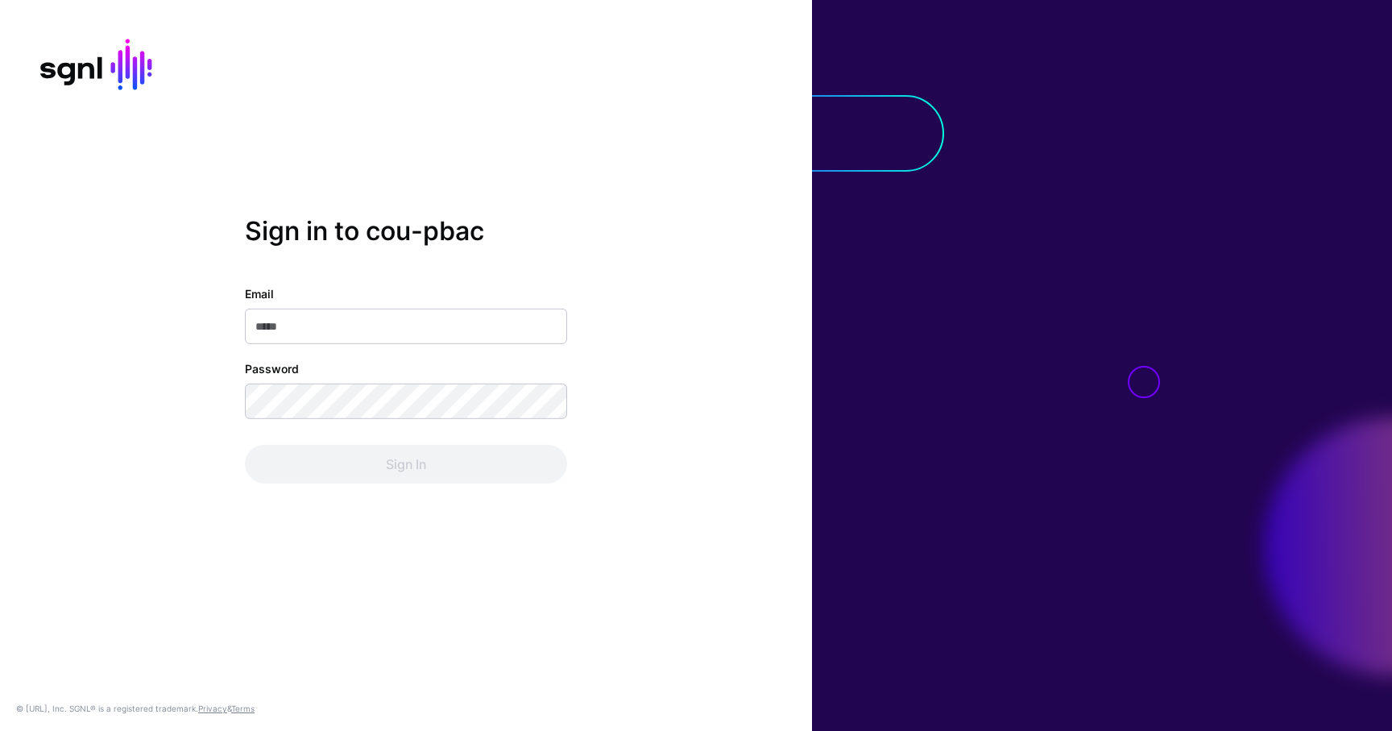 The height and width of the screenshot is (731, 1392). Describe the element at coordinates (243, 708) in the screenshot. I see `a: Terms` at that location.